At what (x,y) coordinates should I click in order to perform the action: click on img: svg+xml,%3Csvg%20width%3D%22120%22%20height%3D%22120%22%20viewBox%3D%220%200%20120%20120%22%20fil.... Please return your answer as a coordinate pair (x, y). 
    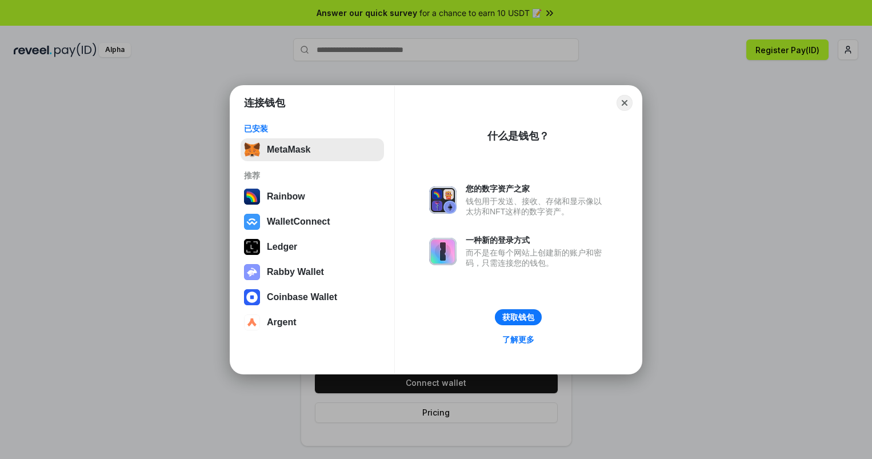
    Looking at the image, I should click on (252, 197).